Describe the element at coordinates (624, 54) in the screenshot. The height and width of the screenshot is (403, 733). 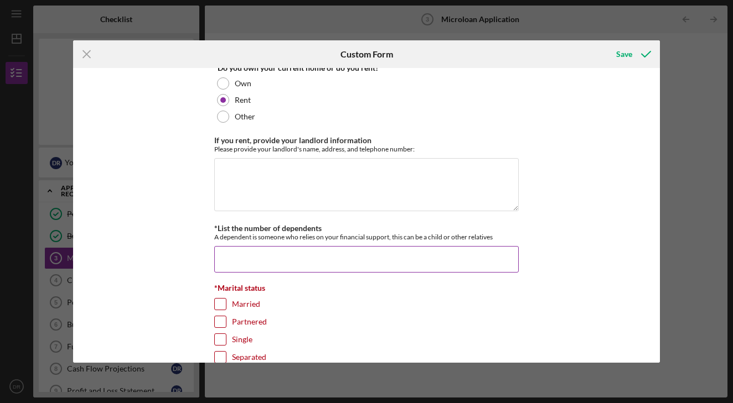
I see `div: Save` at that location.